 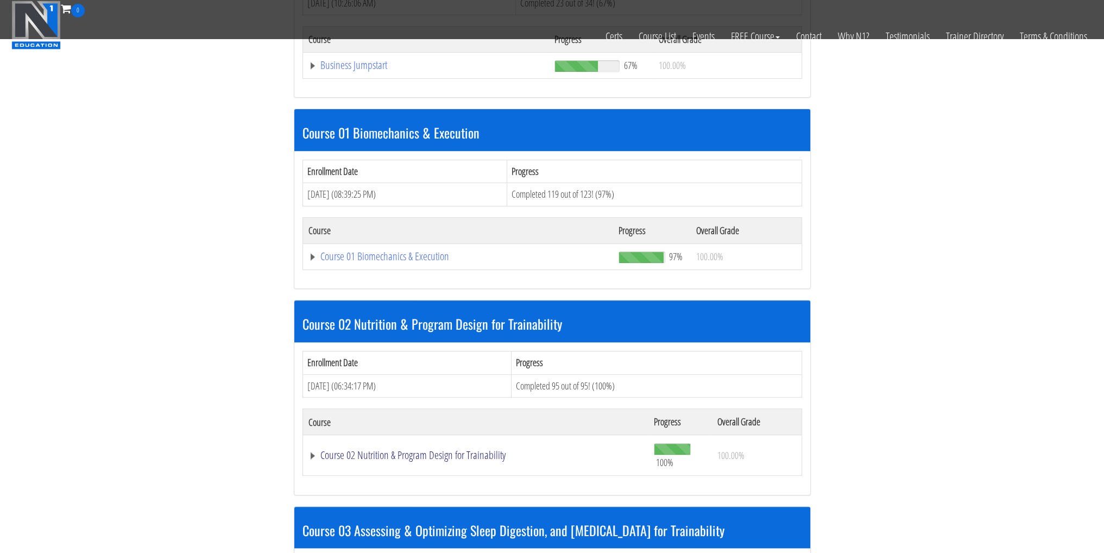 I want to click on img: n1-education, so click(x=36, y=25).